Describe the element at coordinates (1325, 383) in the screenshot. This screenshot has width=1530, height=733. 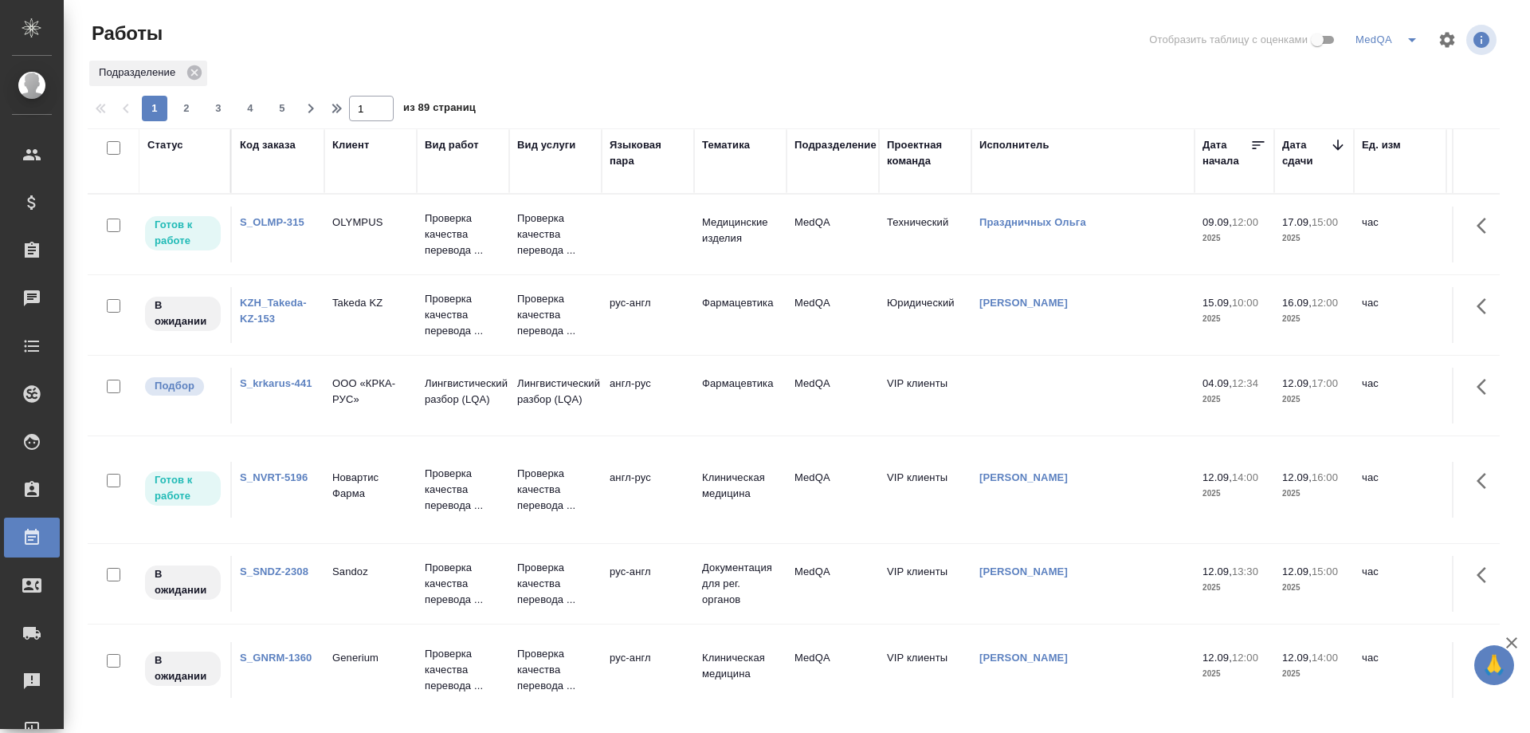
I see `p: 17:00` at that location.